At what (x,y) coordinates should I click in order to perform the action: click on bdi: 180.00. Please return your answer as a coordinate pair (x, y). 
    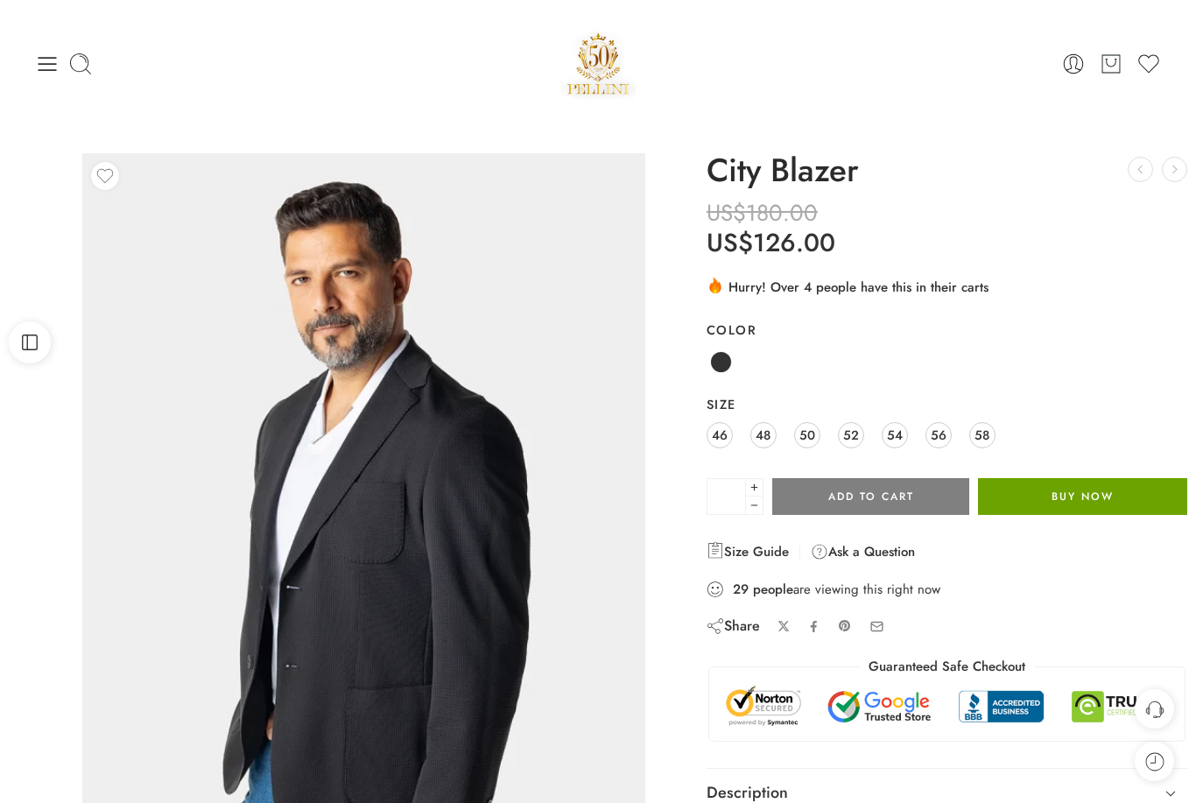
    Looking at the image, I should click on (762, 213).